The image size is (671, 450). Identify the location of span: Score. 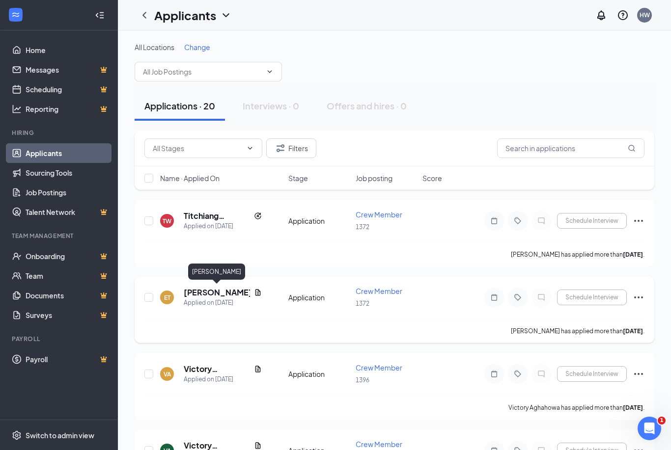
(432, 178).